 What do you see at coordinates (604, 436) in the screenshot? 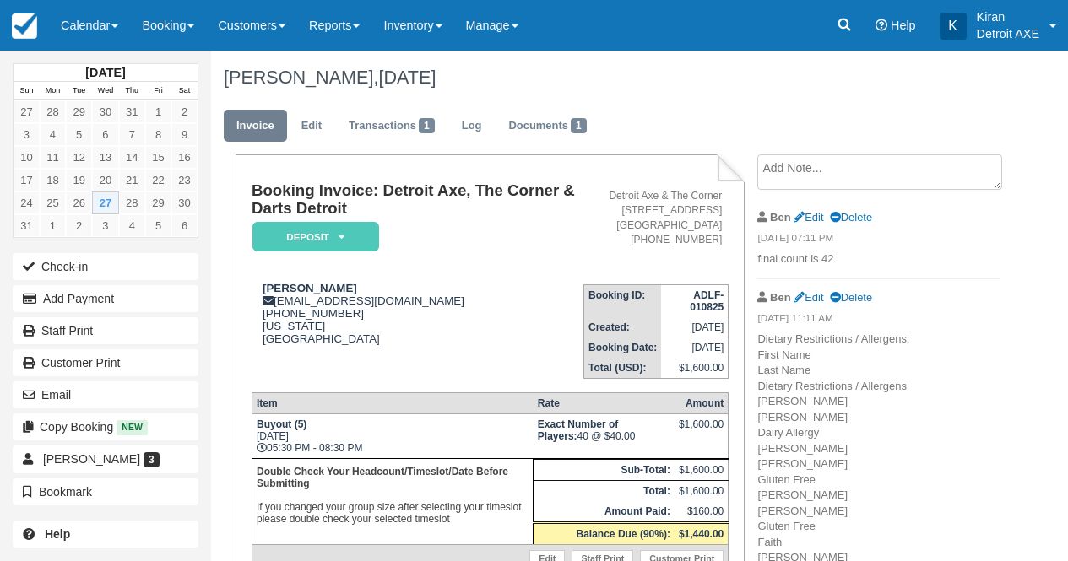
I see `td: 40 @ $40.00` at bounding box center [604, 436].